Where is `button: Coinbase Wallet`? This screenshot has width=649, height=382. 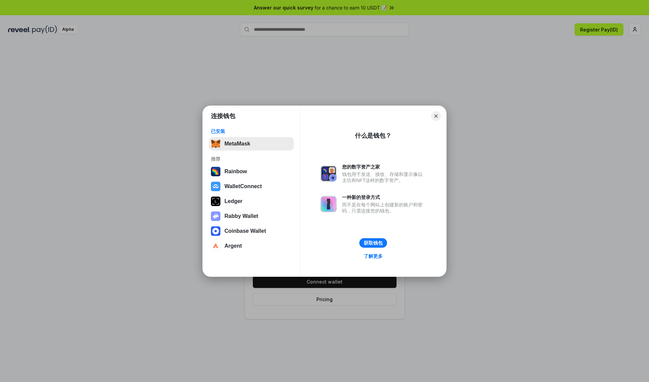 button: Coinbase Wallet is located at coordinates (251, 231).